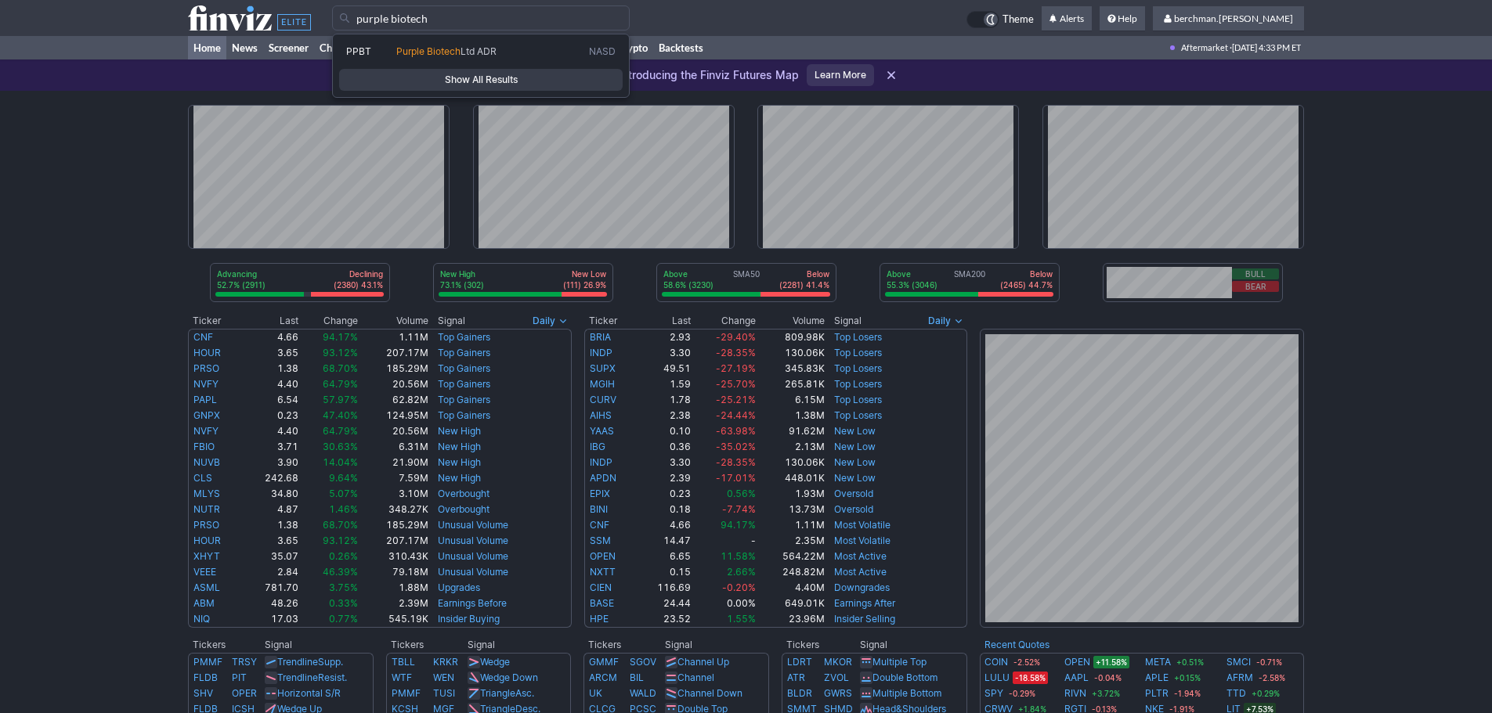 This screenshot has height=713, width=1492. What do you see at coordinates (464, 368) in the screenshot?
I see `a: Top Gainers` at bounding box center [464, 368].